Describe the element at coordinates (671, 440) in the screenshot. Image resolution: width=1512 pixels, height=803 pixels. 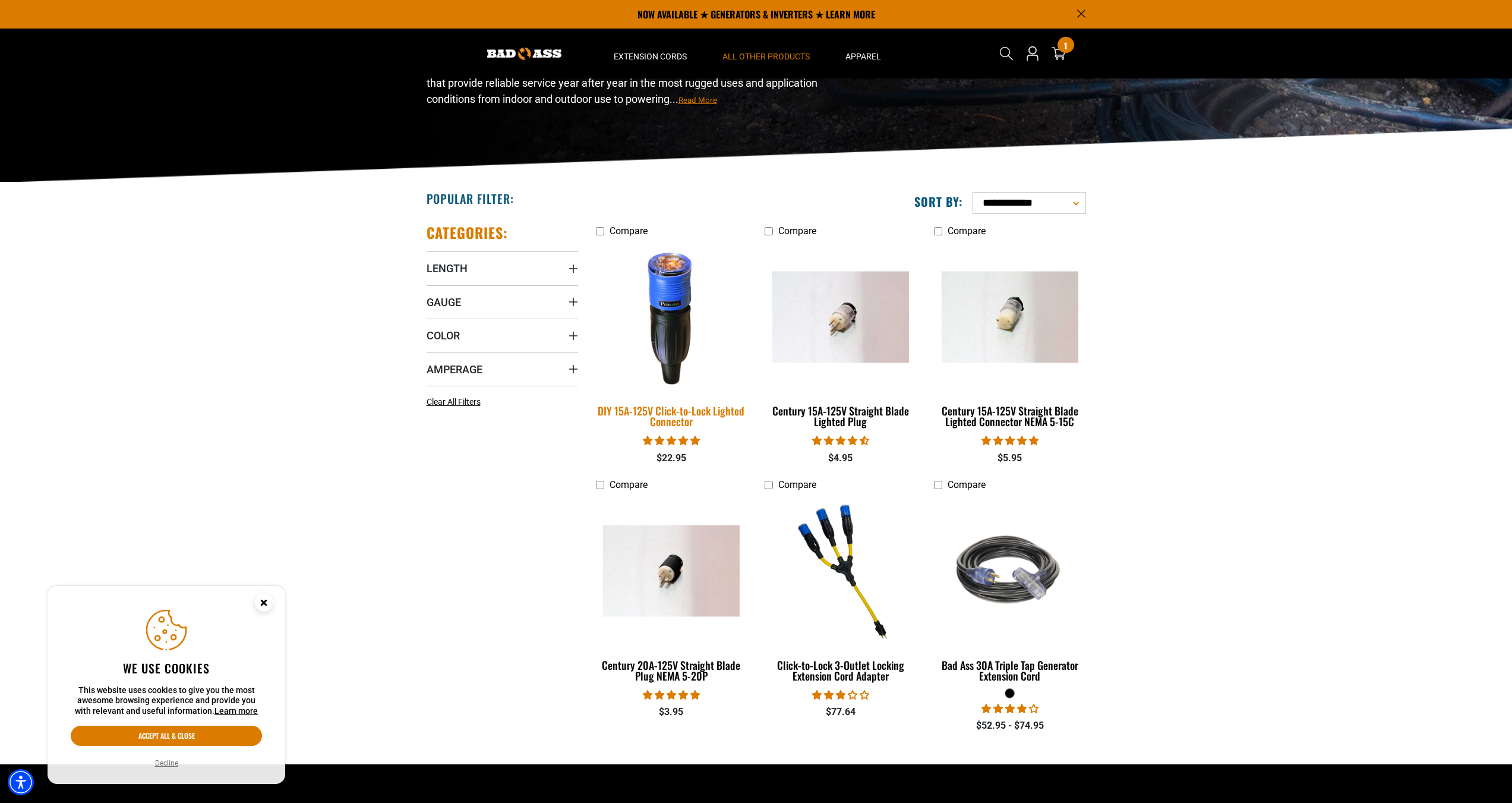
I see `span: 4.84 stars` at that location.